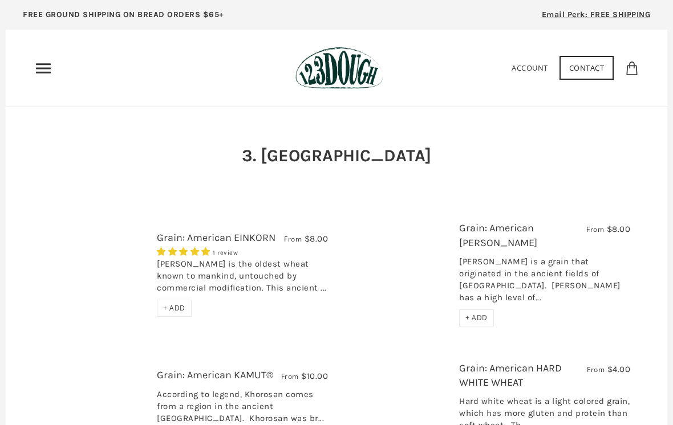  Describe the element at coordinates (123, 18) in the screenshot. I see `a: FREE GROUND SHIPPING ON BREAD ORDERS $65+` at that location.